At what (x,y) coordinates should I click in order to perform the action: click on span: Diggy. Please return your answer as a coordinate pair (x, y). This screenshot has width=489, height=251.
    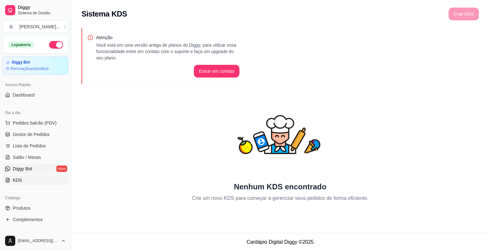
    Looking at the image, I should click on (42, 8).